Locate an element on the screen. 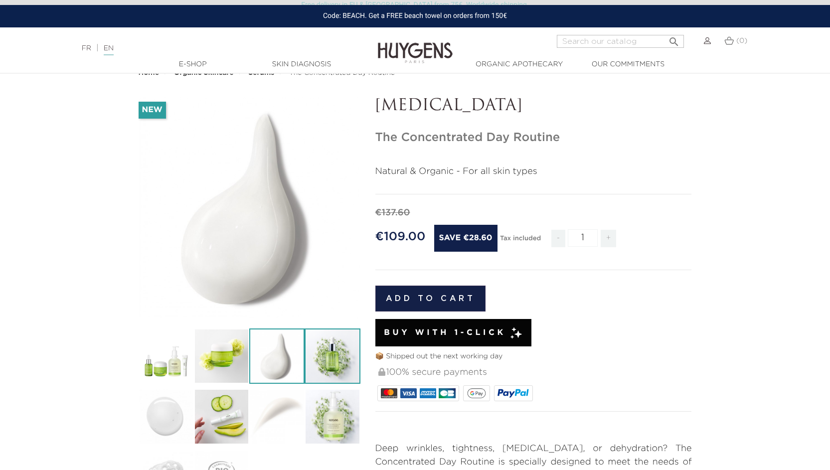  input: Quantity is located at coordinates (583, 238).